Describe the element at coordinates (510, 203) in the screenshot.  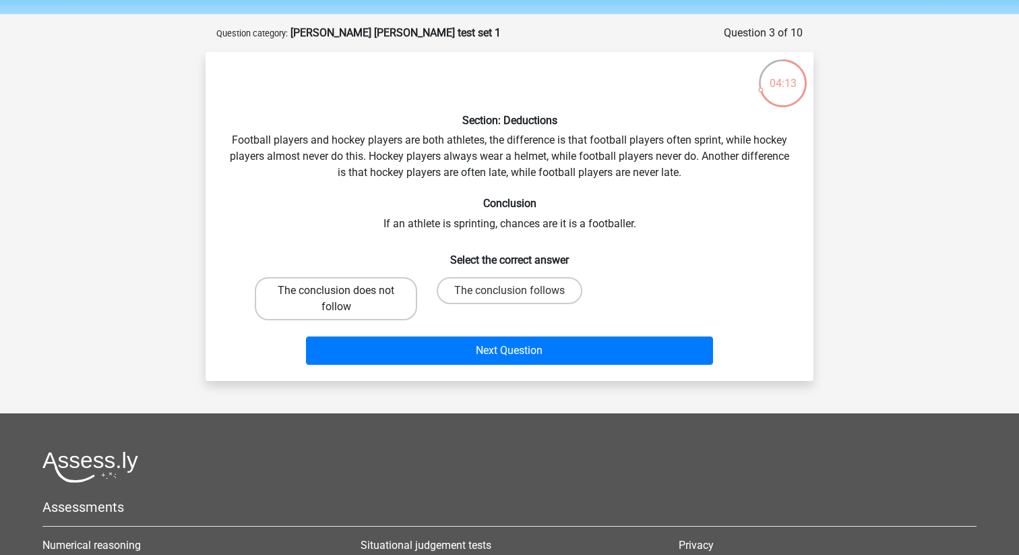
I see `h6: Conclusion` at that location.